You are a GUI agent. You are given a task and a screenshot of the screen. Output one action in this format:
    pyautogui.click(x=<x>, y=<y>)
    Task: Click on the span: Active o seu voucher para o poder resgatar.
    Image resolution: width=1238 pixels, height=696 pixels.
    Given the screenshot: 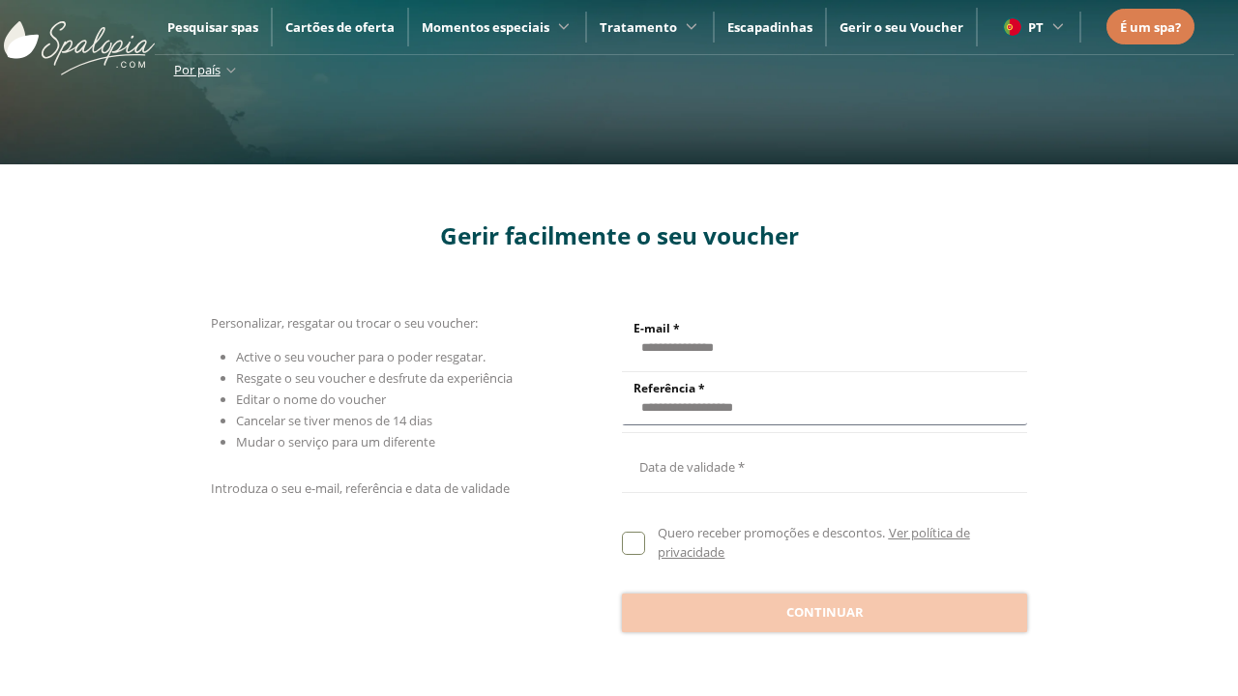 What is the action you would take?
    pyautogui.click(x=361, y=357)
    